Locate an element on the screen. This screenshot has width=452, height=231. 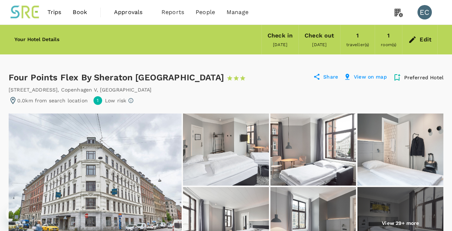
div: Check out is located at coordinates (319, 36).